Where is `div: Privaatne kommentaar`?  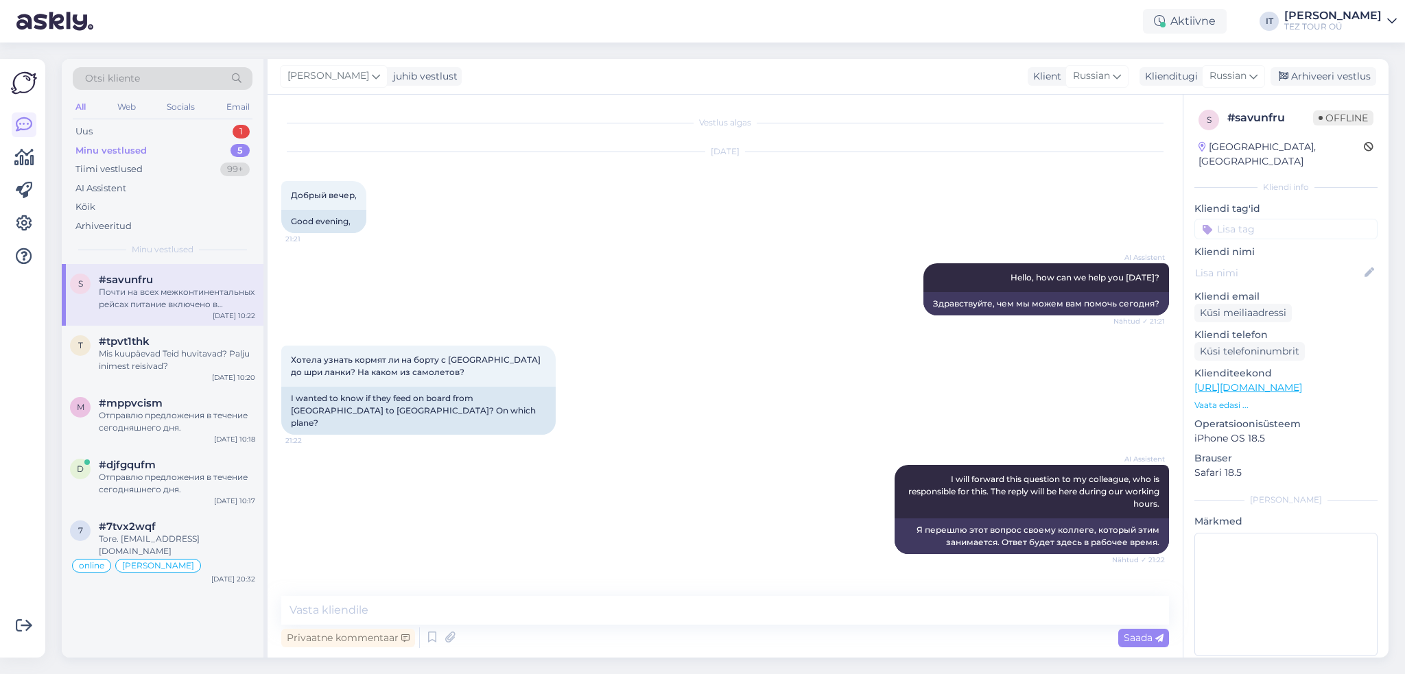 div: Privaatne kommentaar is located at coordinates (348, 638).